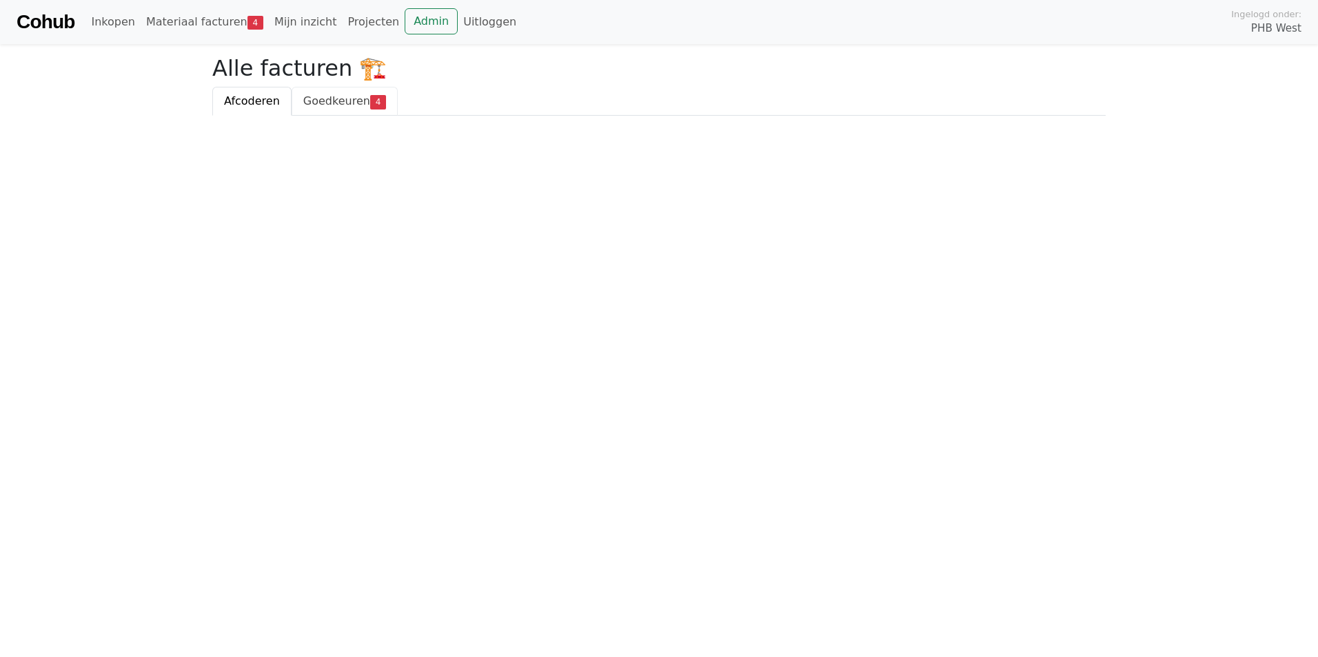  I want to click on a: Afcoderen, so click(252, 101).